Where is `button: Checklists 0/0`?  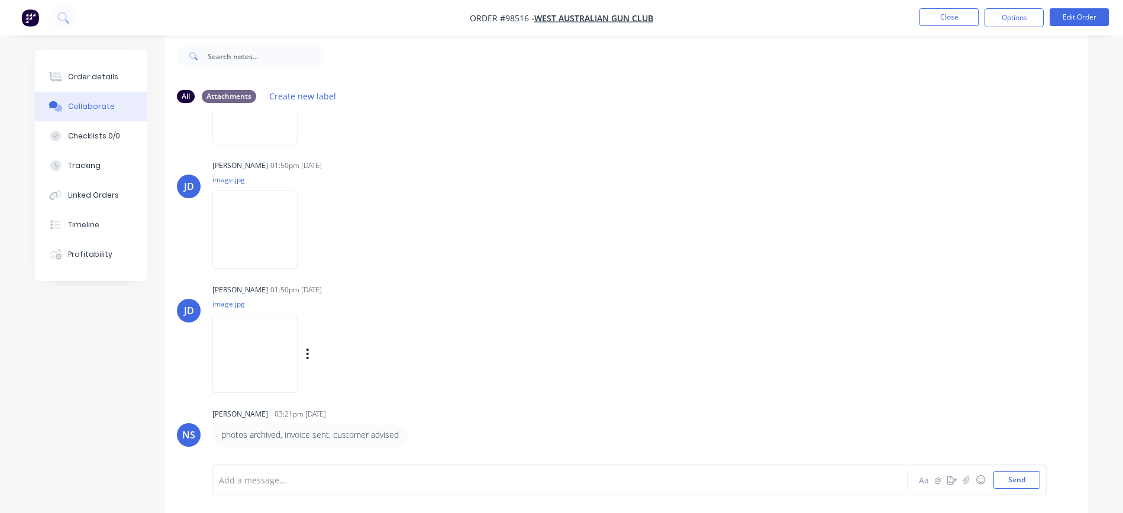 button: Checklists 0/0 is located at coordinates (91, 136).